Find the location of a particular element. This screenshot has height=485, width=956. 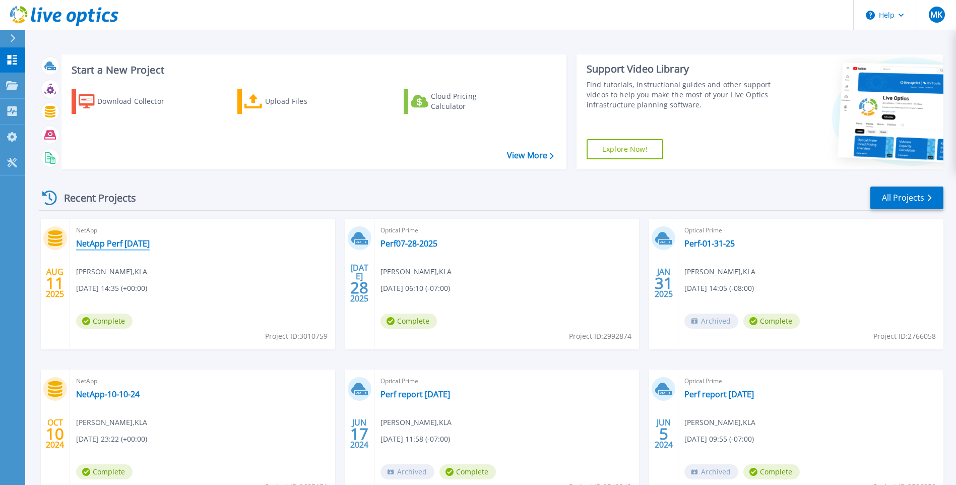

a: Explore Now! is located at coordinates (625, 149).